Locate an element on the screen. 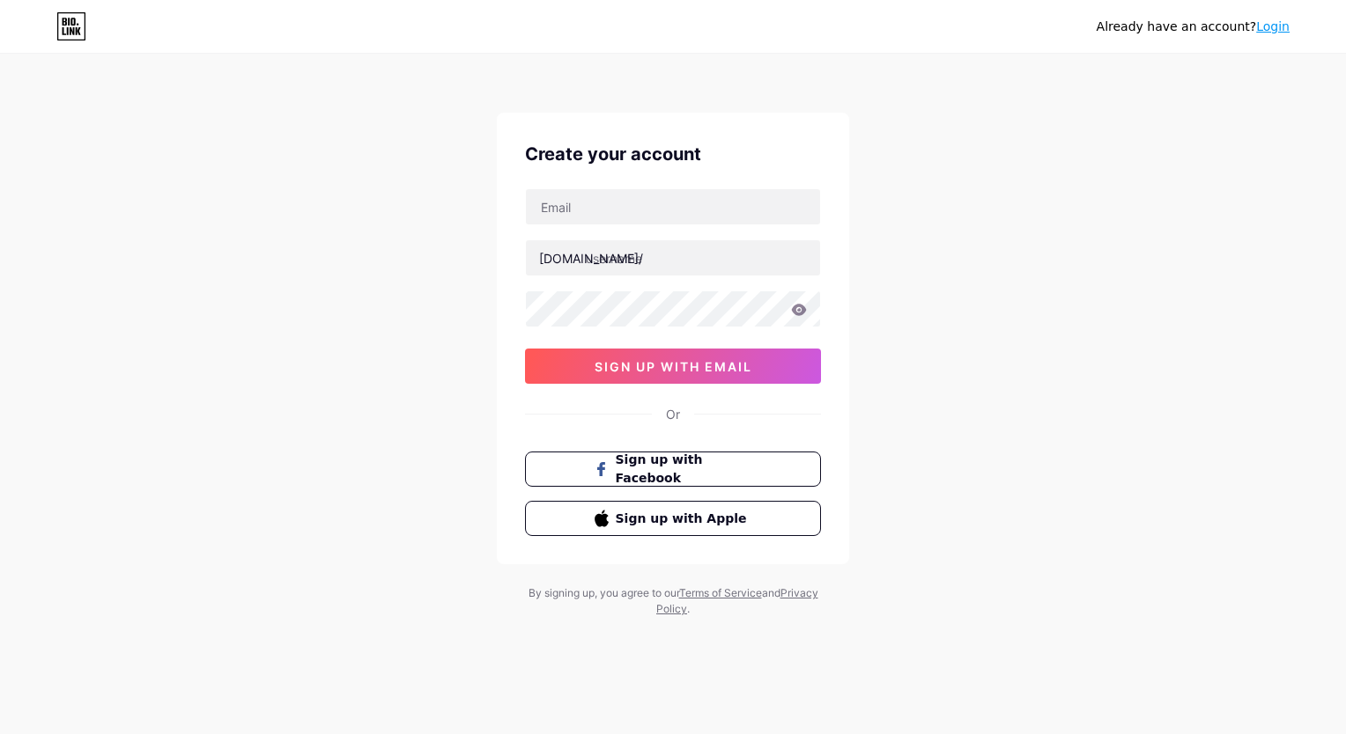 The width and height of the screenshot is (1346, 734). a: Sign up with Apple is located at coordinates (673, 519).